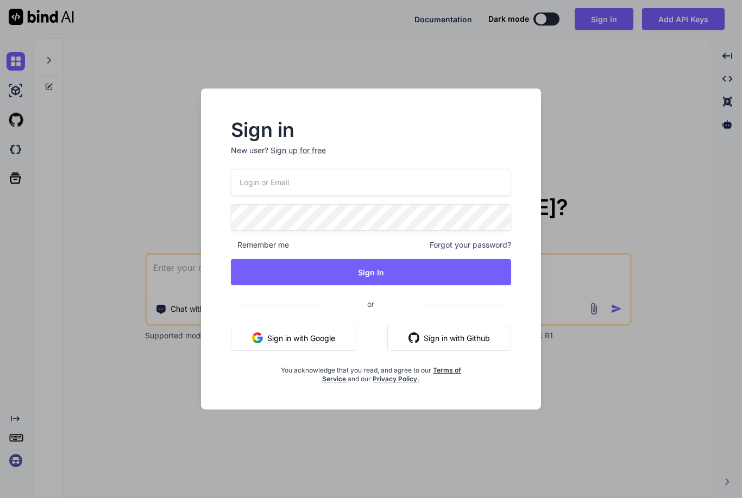 The image size is (742, 498). What do you see at coordinates (471, 245) in the screenshot?
I see `span: Forgot your password?` at bounding box center [471, 245].